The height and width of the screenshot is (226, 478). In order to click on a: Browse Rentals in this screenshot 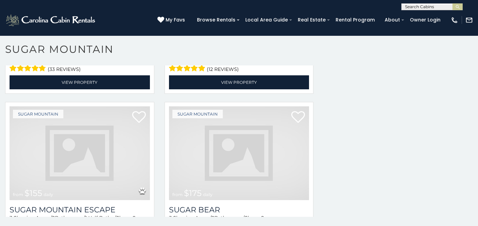, I will do `click(216, 20)`.